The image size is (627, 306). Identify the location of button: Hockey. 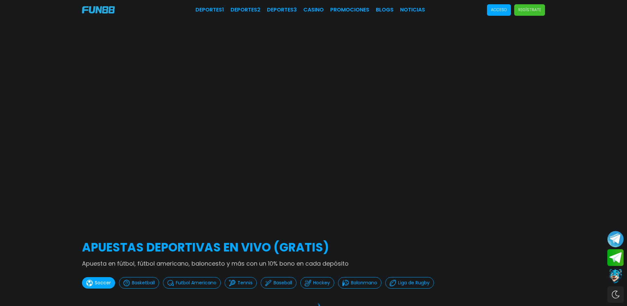
(317, 282).